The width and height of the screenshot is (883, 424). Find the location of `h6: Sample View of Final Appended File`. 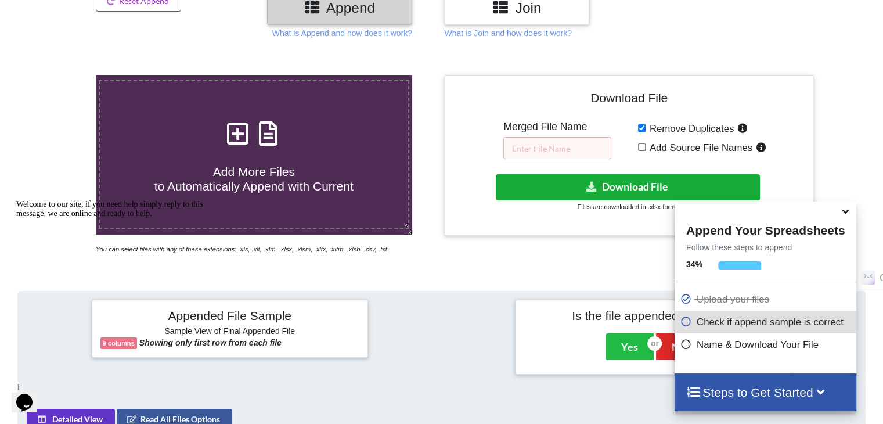

h6: Sample View of Final Appended File is located at coordinates (230, 332).